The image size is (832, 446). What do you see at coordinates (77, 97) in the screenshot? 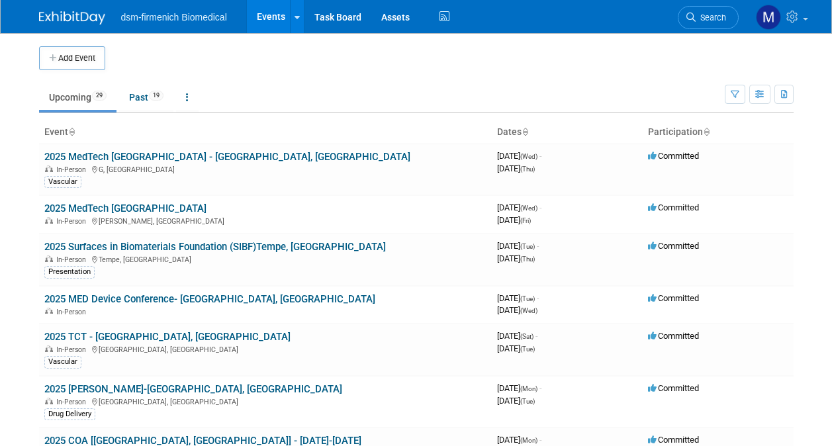
I see `a: Upcoming29` at bounding box center [77, 97].